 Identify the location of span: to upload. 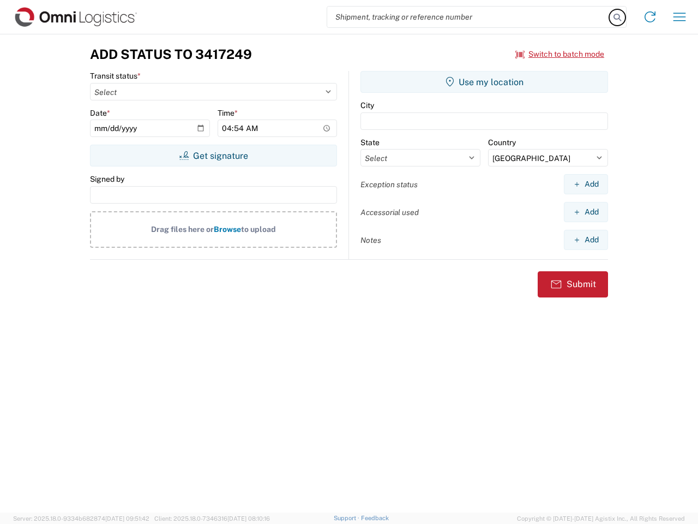
(259, 229).